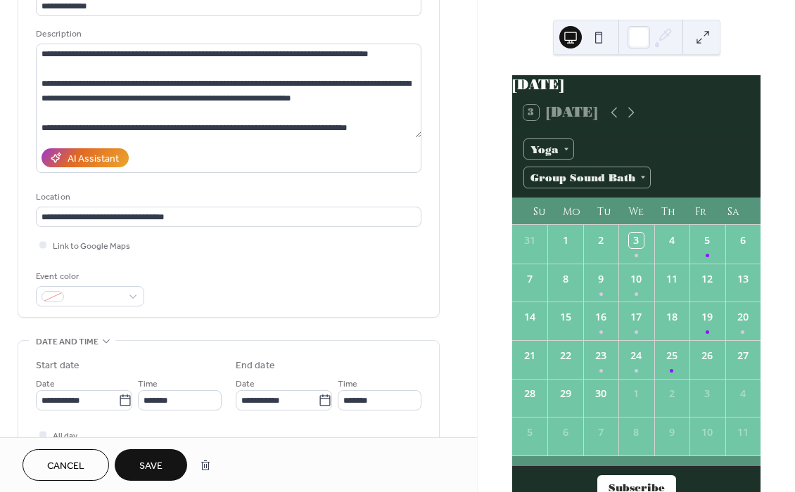 The width and height of the screenshot is (795, 492). Describe the element at coordinates (227, 197) in the screenshot. I see `div: Location` at that location.